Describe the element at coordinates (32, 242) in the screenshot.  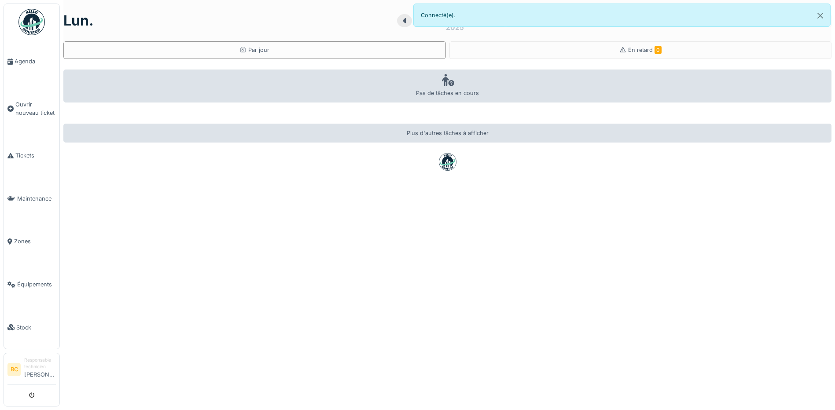
I see `a: Zones` at that location.